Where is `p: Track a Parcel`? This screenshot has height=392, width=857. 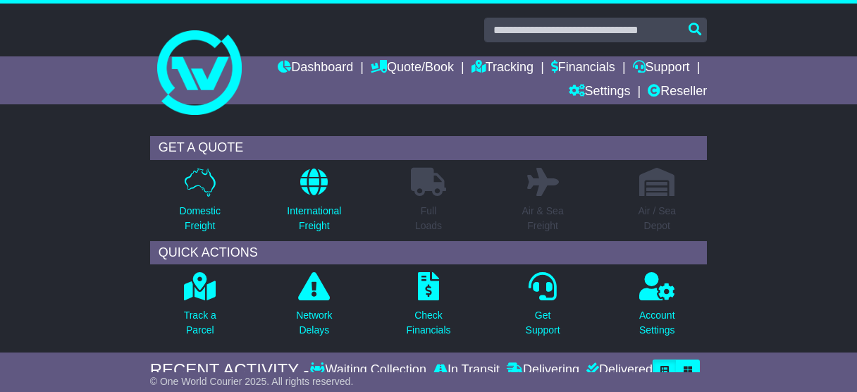
p: Track a Parcel is located at coordinates (200, 323).